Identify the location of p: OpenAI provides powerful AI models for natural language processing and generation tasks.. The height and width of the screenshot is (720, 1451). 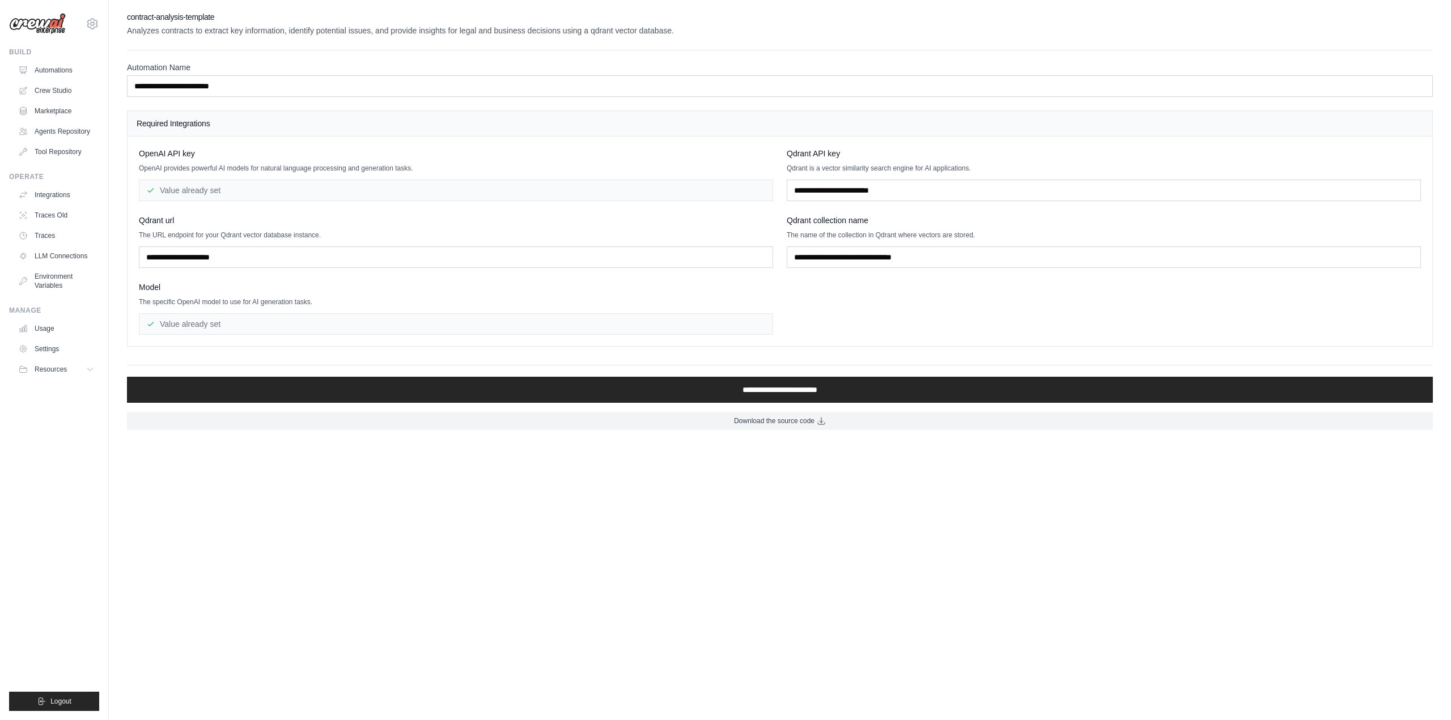
(456, 168).